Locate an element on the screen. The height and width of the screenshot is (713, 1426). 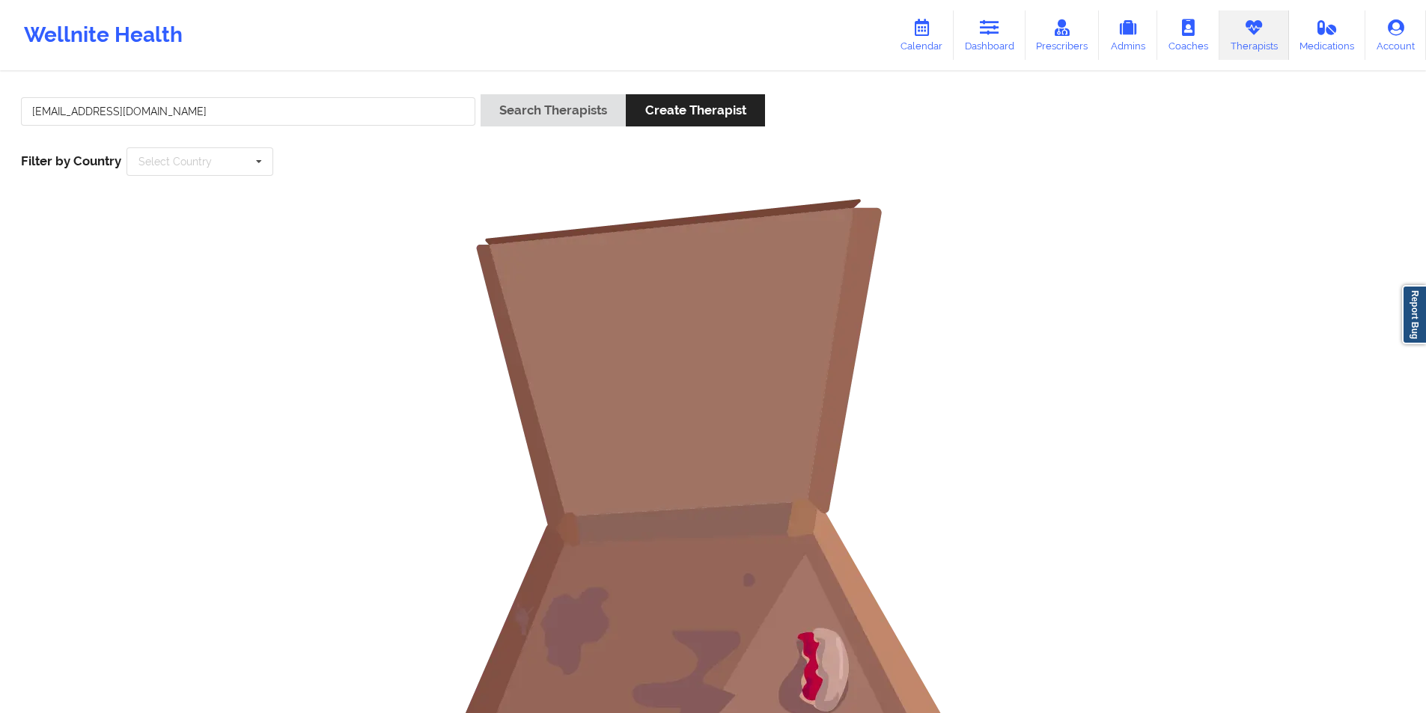
a: Dashboard is located at coordinates (989, 35).